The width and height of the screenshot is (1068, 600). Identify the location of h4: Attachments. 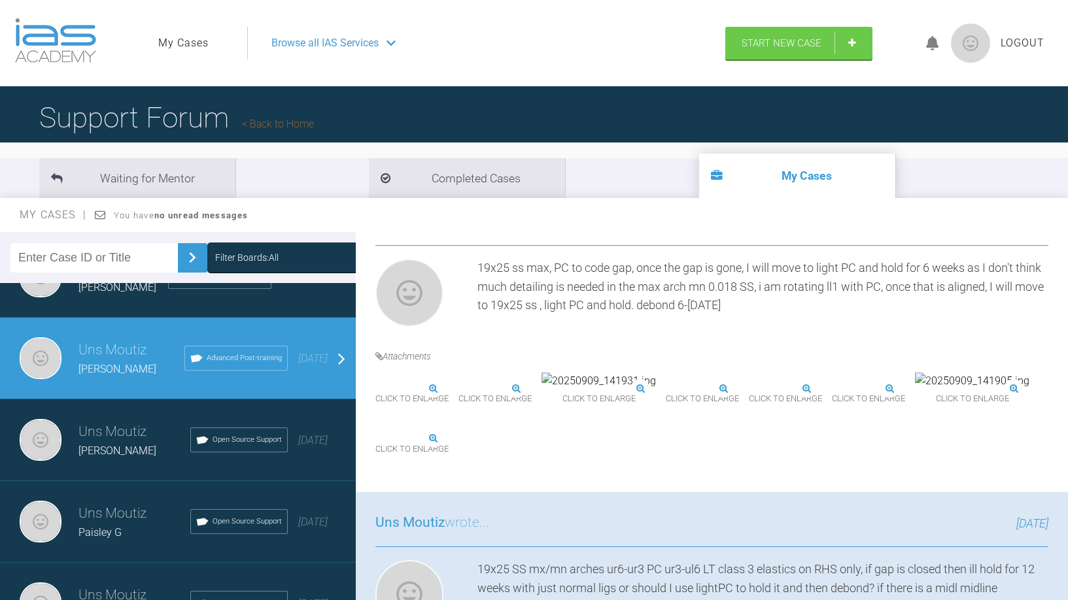
(711, 356).